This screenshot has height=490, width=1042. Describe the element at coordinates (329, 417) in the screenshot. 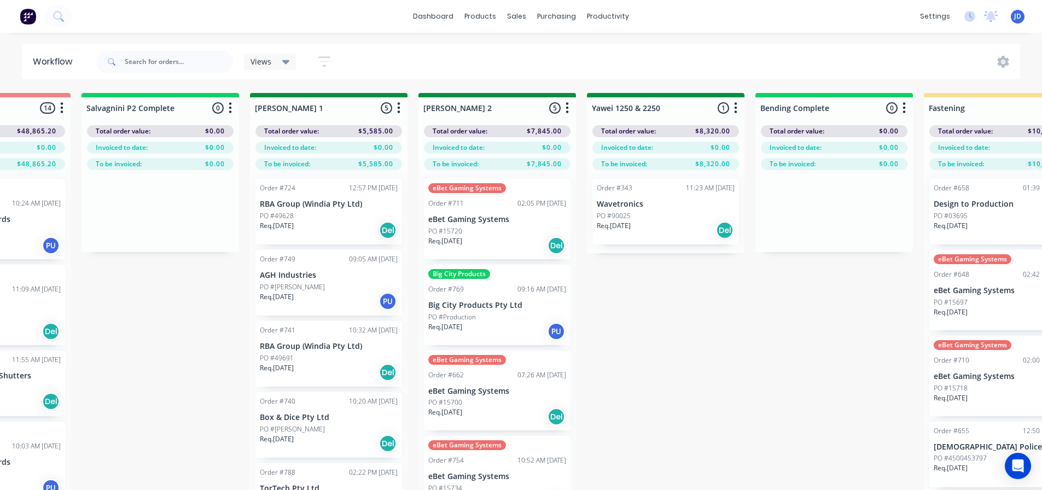

I see `p: Box & Dice Pty Ltd` at that location.